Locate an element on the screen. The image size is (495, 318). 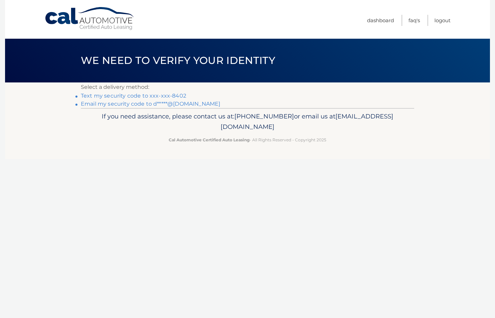
span: We need to verify your identity is located at coordinates (178, 60).